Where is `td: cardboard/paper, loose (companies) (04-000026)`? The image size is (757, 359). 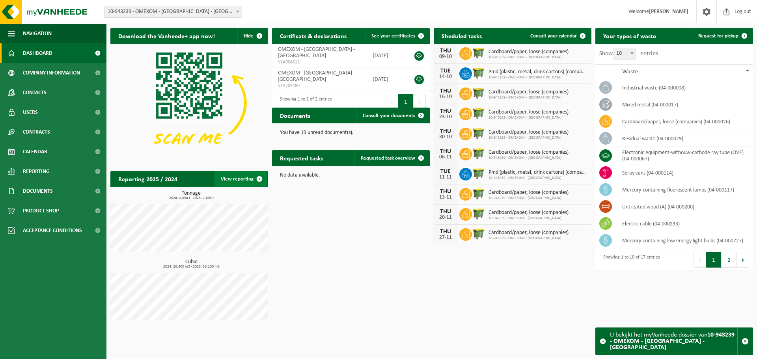 td: cardboard/paper, loose (companies) (04-000026) is located at coordinates (684, 121).